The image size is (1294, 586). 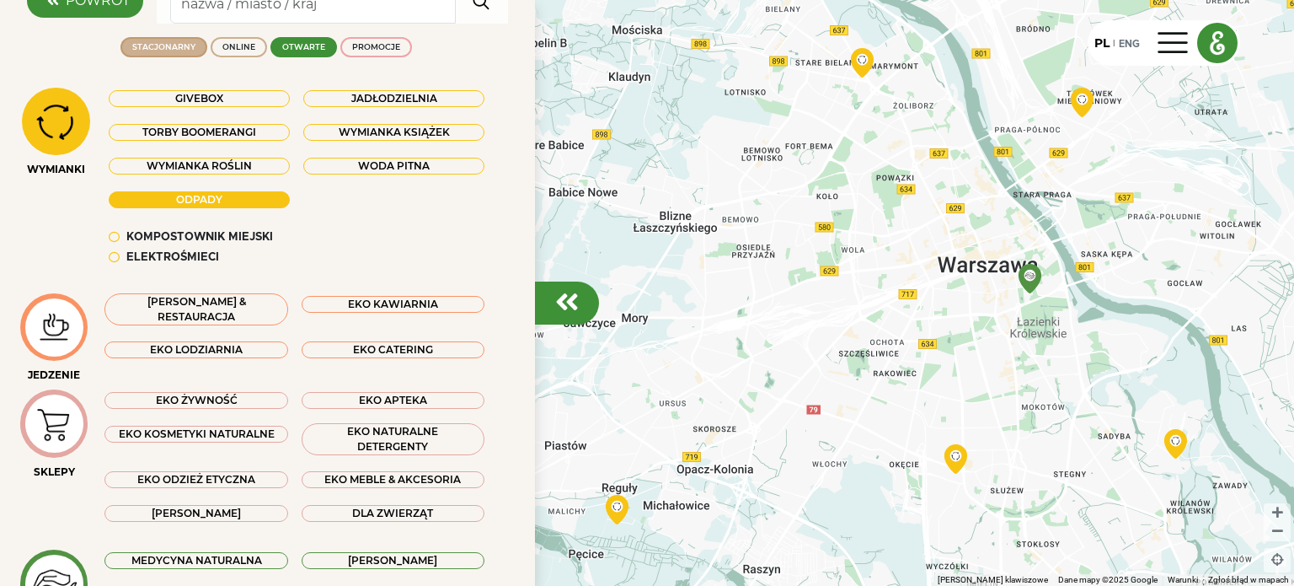 I want to click on a: Zgłoś błąd w mapach, so click(x=1249, y=579).